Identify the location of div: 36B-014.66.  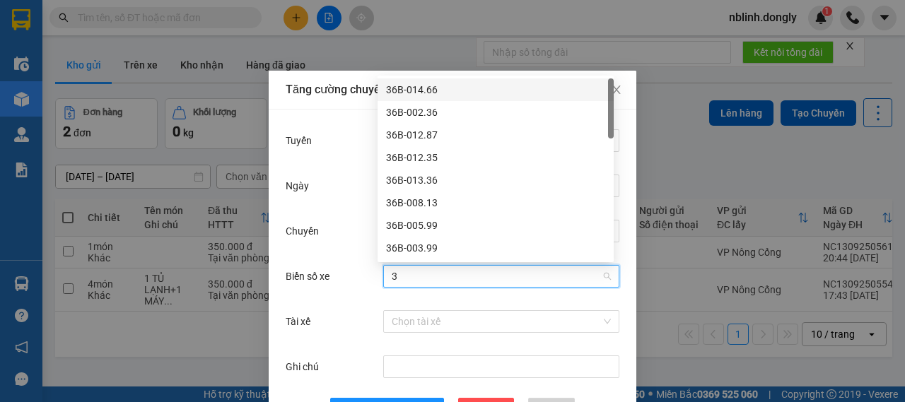
(496, 90).